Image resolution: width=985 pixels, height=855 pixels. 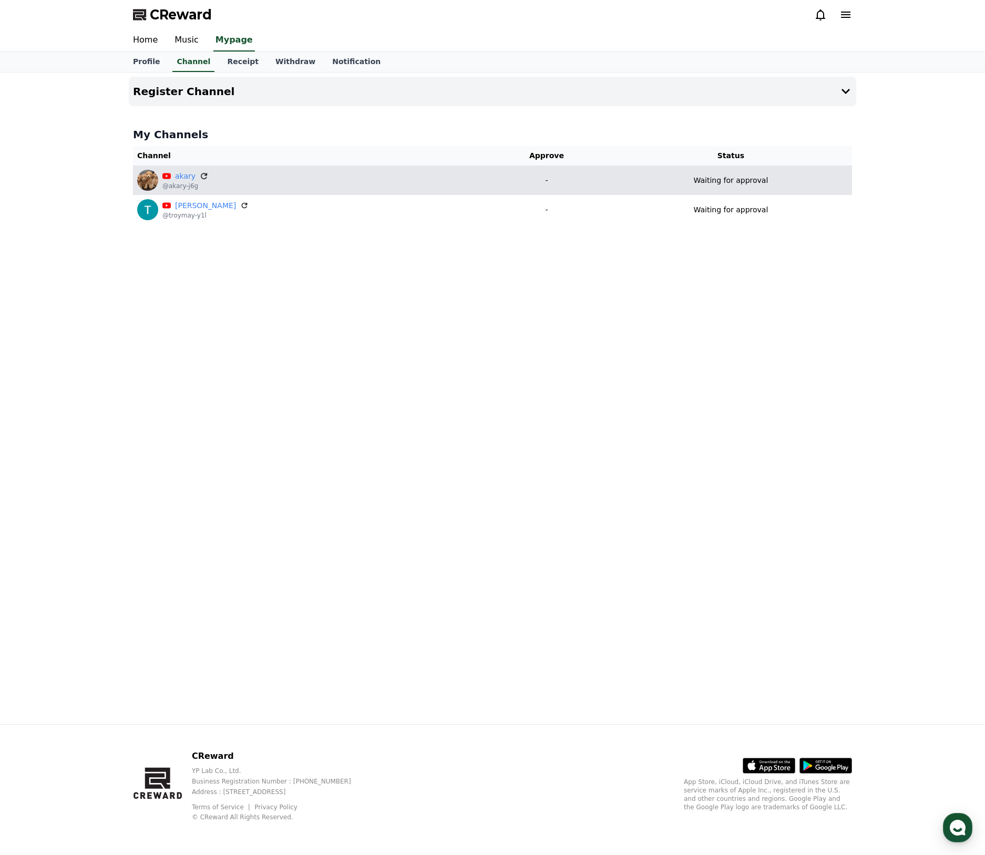 I want to click on img: akary, so click(x=148, y=180).